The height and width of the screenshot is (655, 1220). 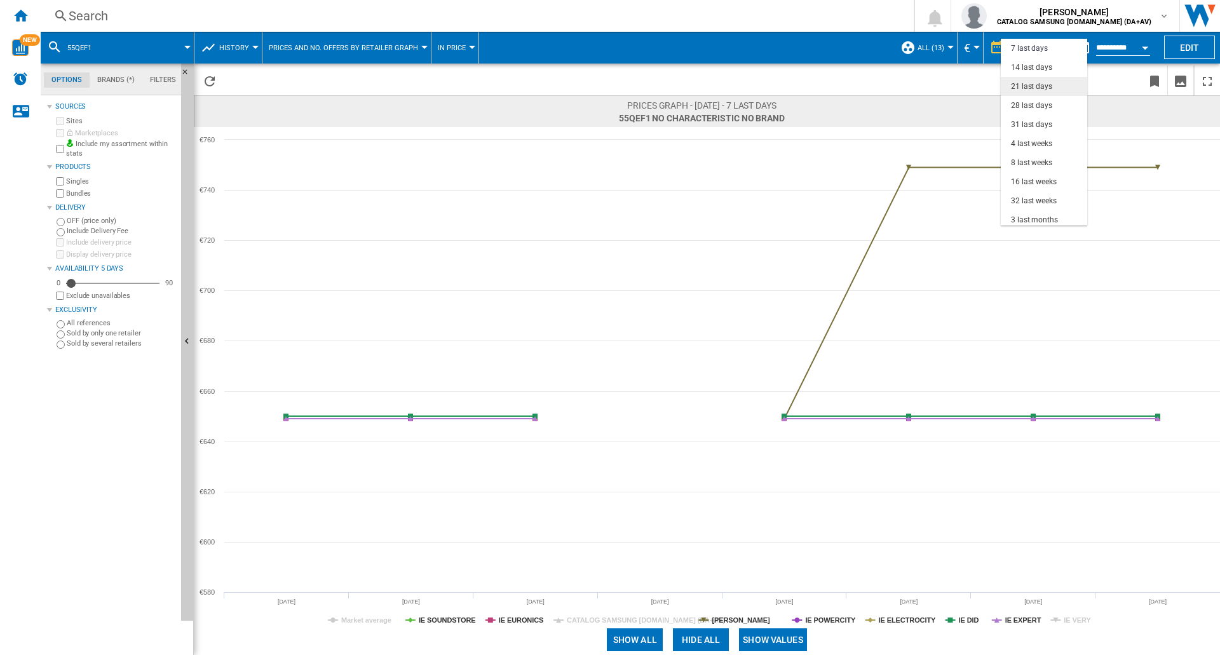 What do you see at coordinates (1031, 163) in the screenshot?
I see `div: 8 last weeks` at bounding box center [1031, 163].